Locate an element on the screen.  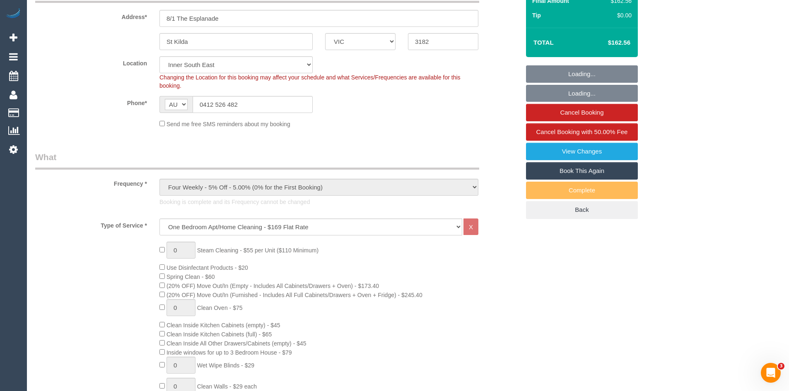
a: View Changes is located at coordinates (582, 152).